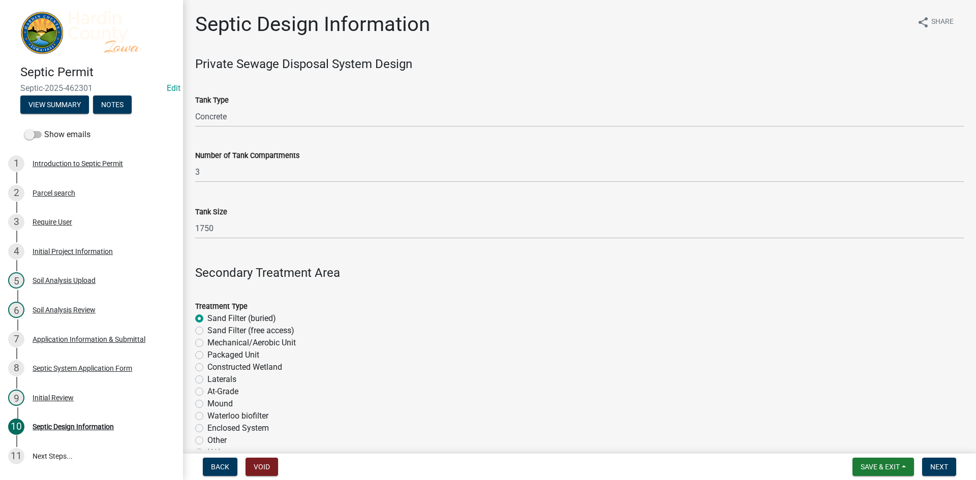 The width and height of the screenshot is (976, 480). Describe the element at coordinates (220, 404) in the screenshot. I see `label: Mound` at that location.